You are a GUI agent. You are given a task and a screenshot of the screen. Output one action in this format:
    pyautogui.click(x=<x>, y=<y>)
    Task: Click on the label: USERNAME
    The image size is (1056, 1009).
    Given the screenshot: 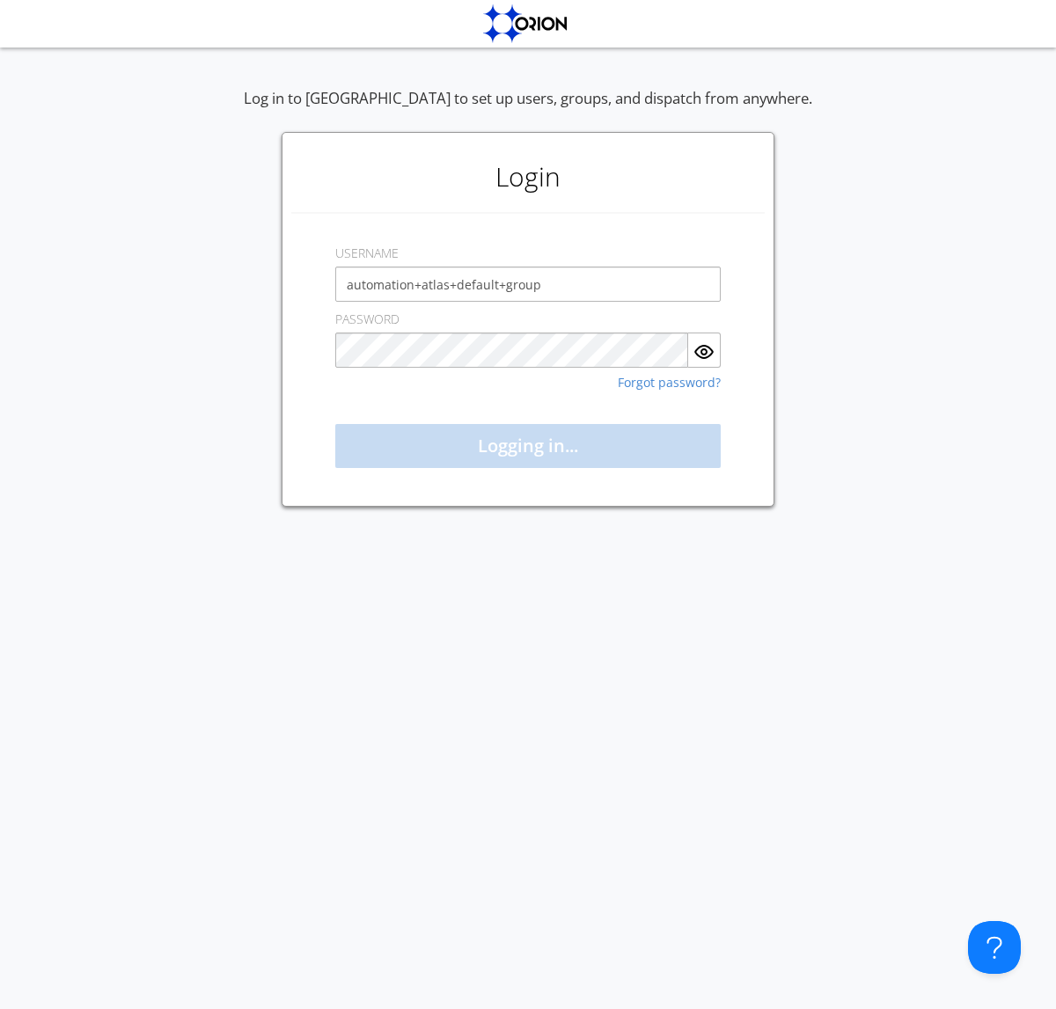 What is the action you would take?
    pyautogui.click(x=367, y=253)
    